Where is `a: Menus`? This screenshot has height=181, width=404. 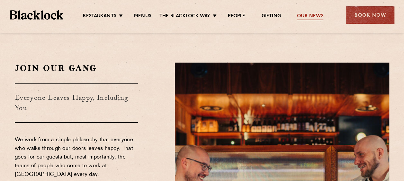 a: Menus is located at coordinates (143, 17).